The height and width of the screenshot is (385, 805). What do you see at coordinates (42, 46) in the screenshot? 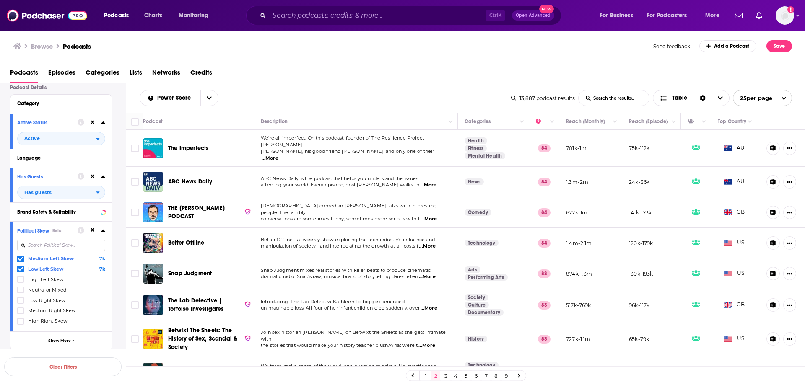
I see `h3: Browse` at bounding box center [42, 46].